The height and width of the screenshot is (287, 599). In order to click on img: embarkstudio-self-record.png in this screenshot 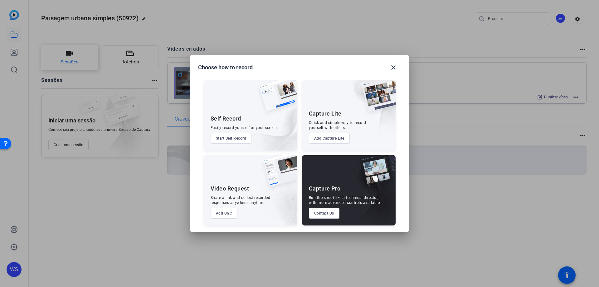, I will do `click(270, 122)`.